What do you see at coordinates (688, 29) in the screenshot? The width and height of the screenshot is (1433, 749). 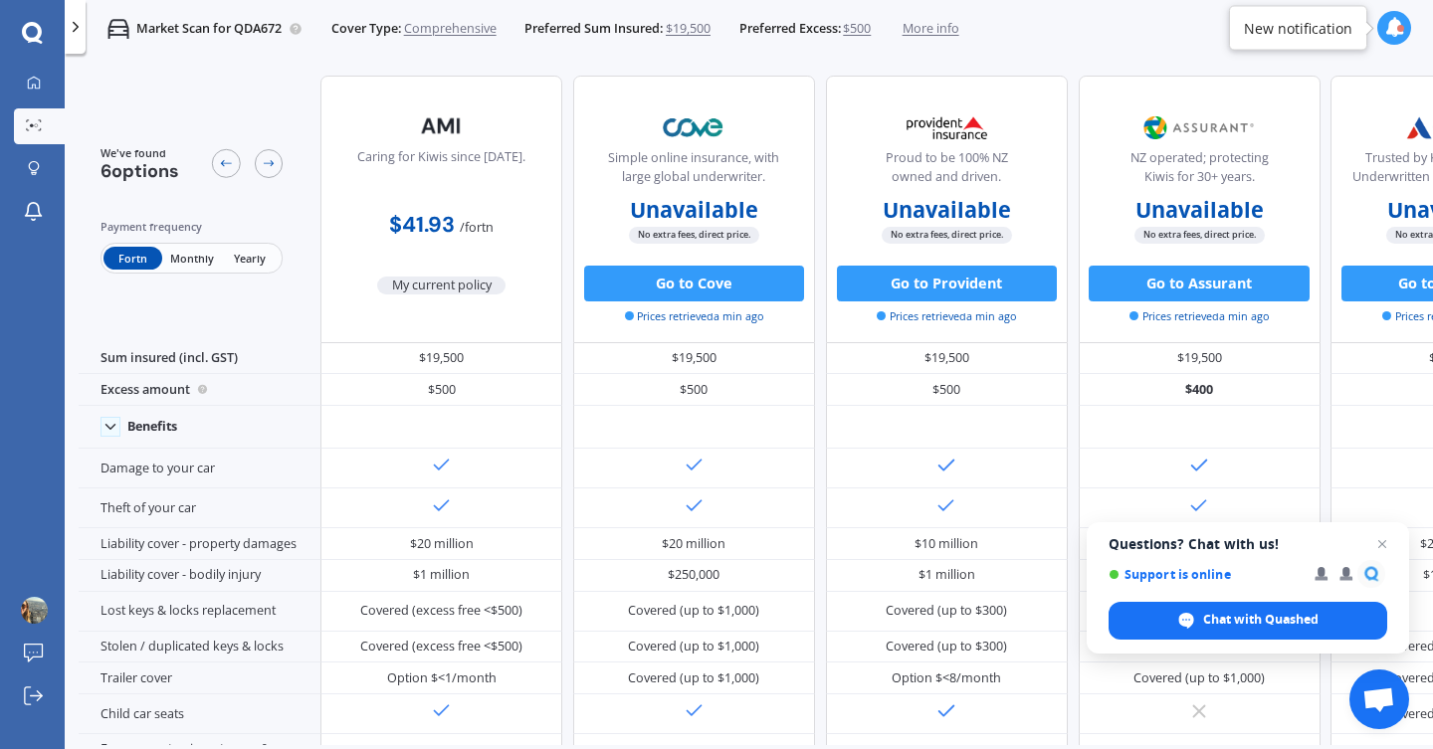 I see `span: $19,500` at bounding box center [688, 29].